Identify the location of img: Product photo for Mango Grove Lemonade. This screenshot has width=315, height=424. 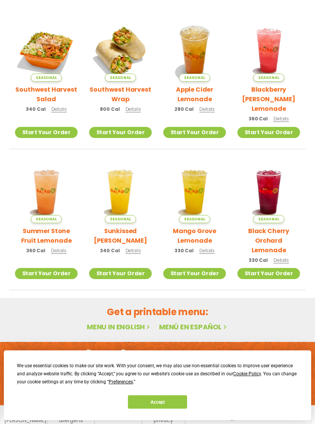
(194, 192).